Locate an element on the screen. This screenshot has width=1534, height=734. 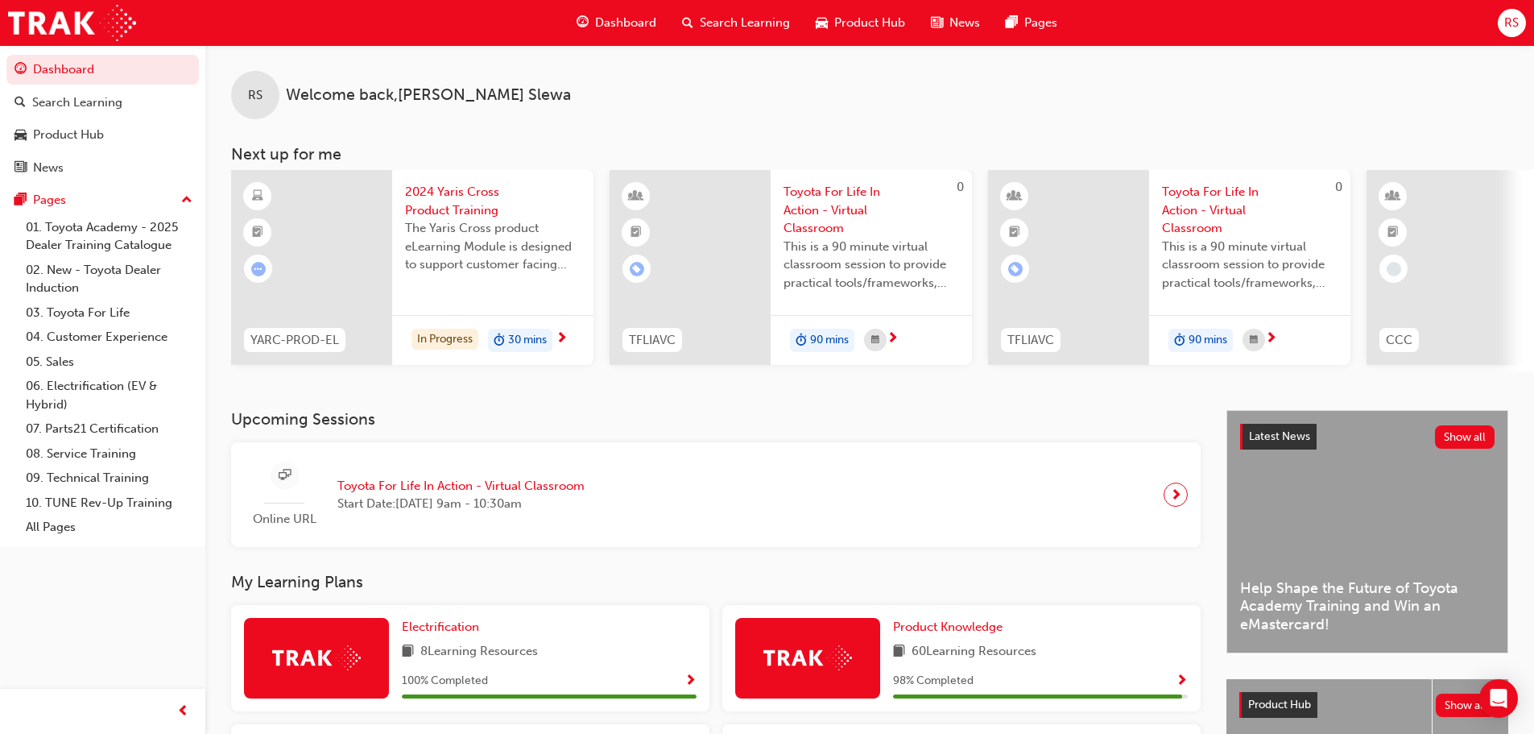
span: 60 Learning Resources is located at coordinates (974, 651).